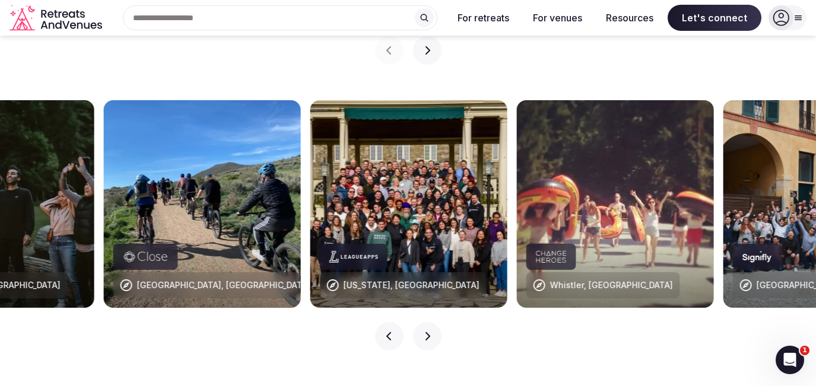 Image resolution: width=816 pixels, height=386 pixels. Describe the element at coordinates (557, 18) in the screenshot. I see `button: For venues` at that location.